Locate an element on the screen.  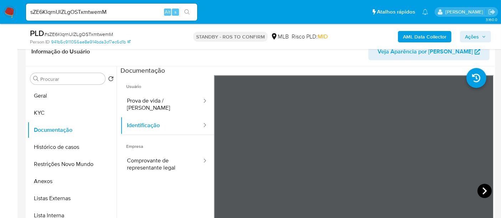
button: Ações is located at coordinates (475, 37).